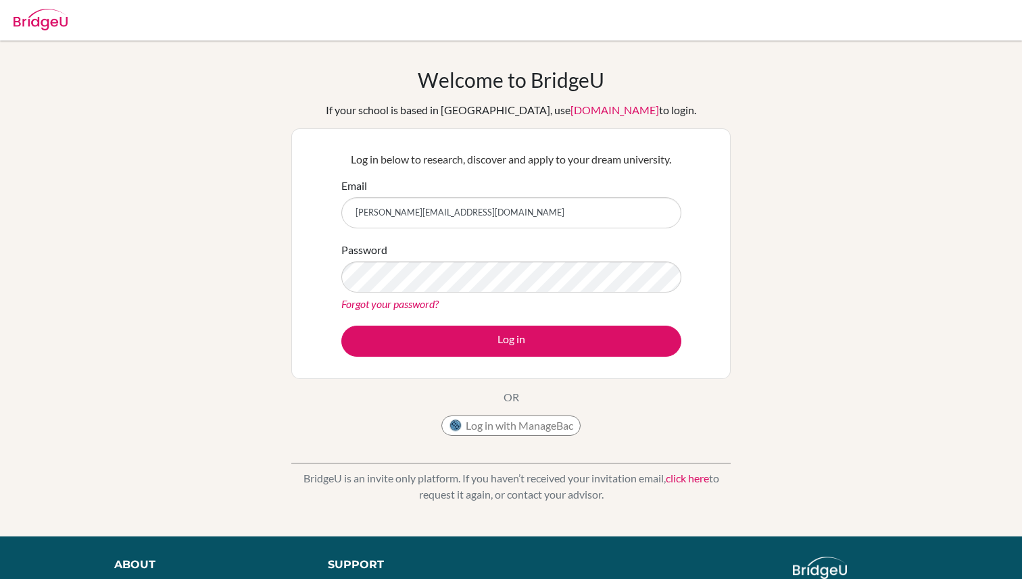  Describe the element at coordinates (687, 478) in the screenshot. I see `a: click here` at that location.